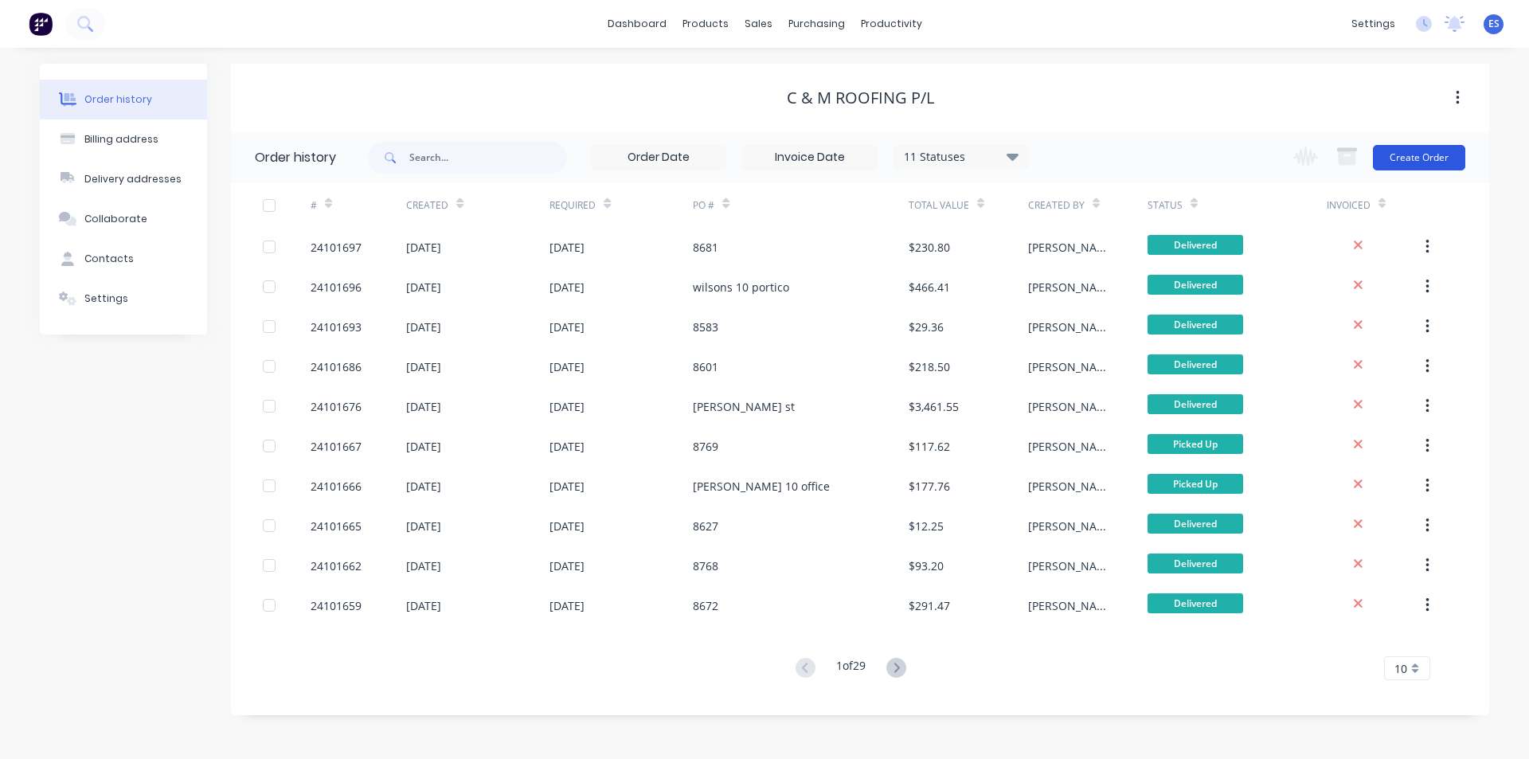 The width and height of the screenshot is (1529, 759). I want to click on button: Settings, so click(123, 299).